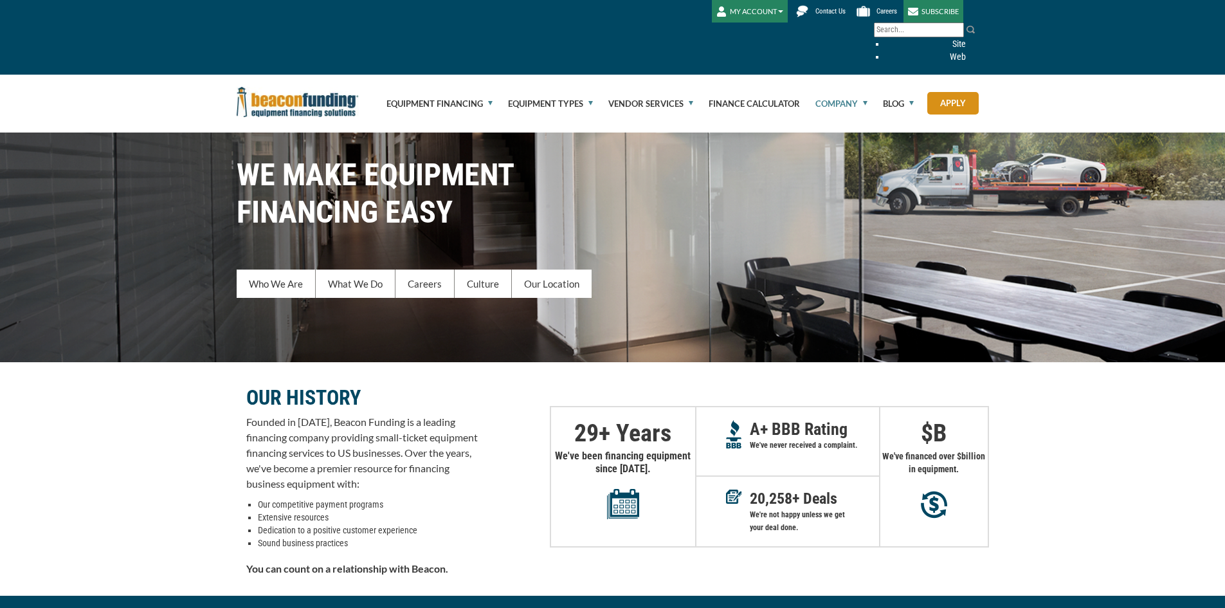 The image size is (1225, 608). I want to click on li: Sound business practices, so click(368, 543).